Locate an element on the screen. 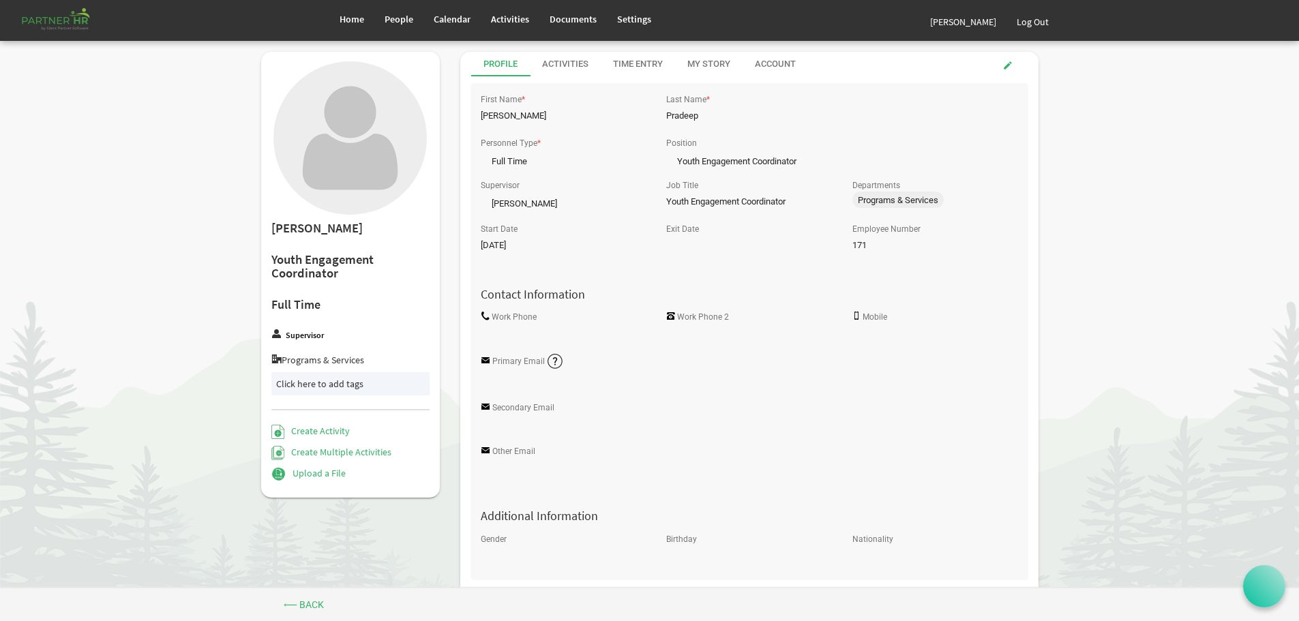  div: My Story is located at coordinates (708, 64).